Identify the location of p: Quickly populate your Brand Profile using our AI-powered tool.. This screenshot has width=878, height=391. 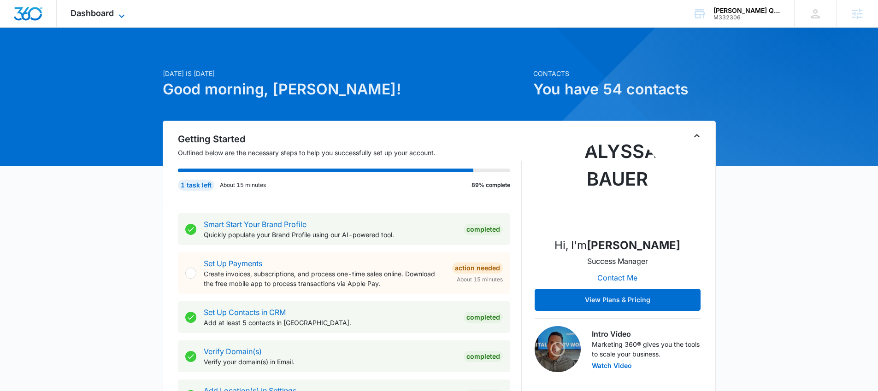
(330, 235).